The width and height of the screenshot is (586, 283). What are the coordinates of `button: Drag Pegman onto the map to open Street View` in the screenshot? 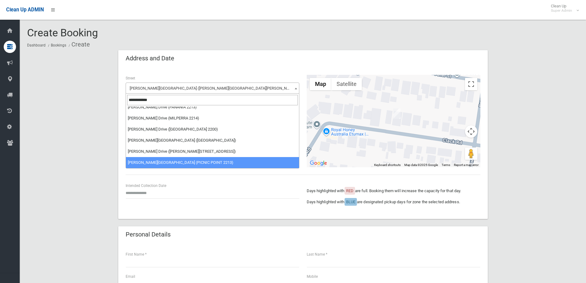 It's located at (471, 154).